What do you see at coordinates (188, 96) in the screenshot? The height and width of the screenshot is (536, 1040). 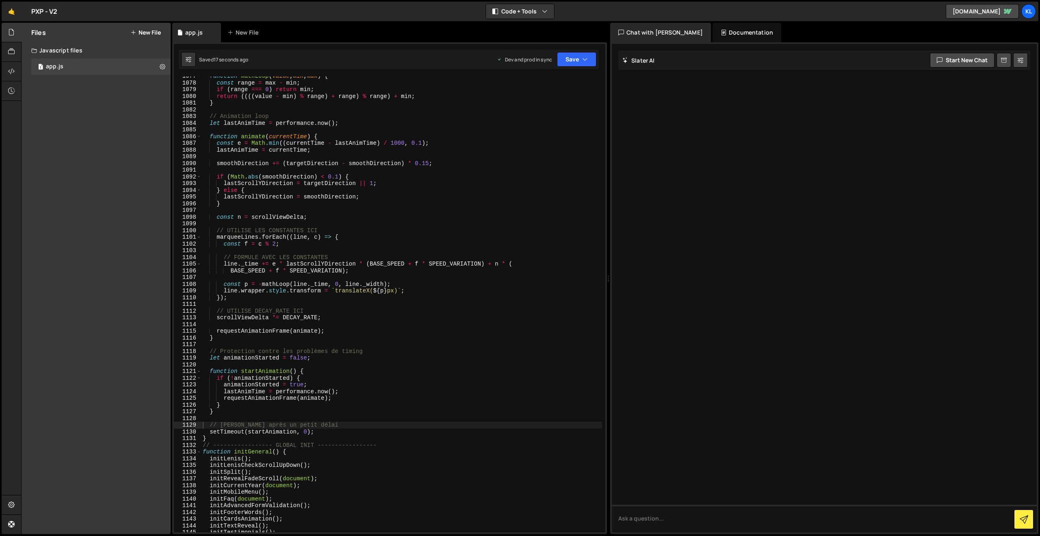 I see `div: 1080` at bounding box center [188, 96].